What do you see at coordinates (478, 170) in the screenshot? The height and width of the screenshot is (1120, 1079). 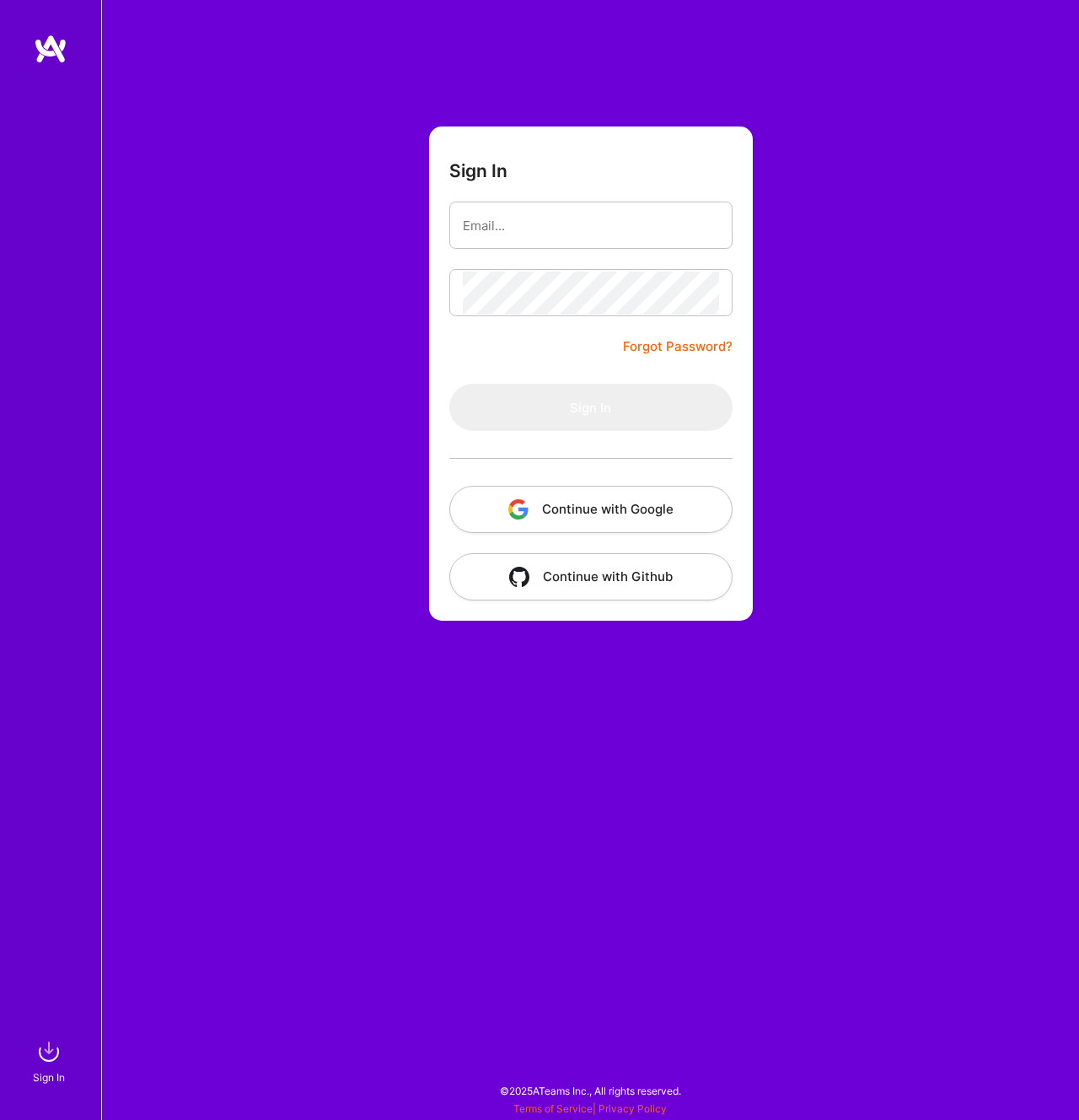 I see `h3: Sign In` at bounding box center [478, 170].